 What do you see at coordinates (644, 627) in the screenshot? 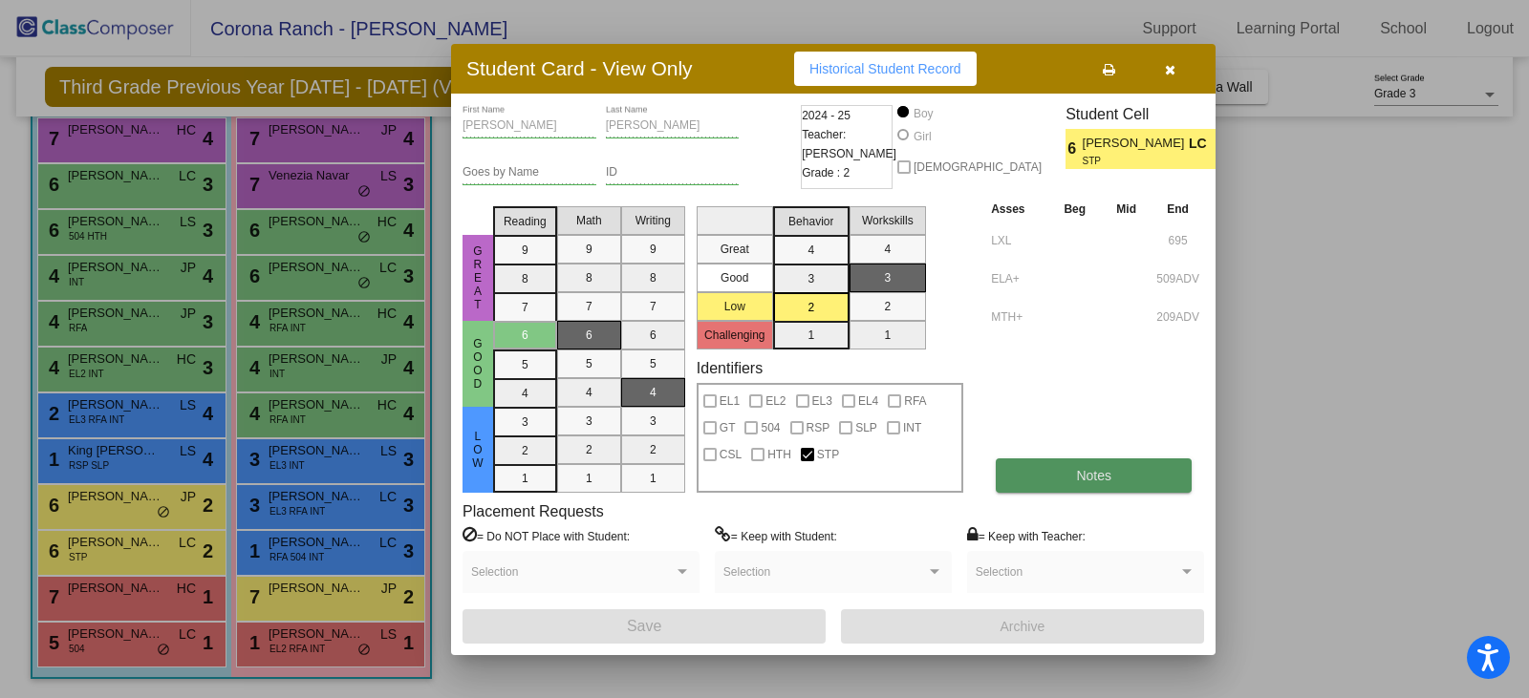
I see `button: Save` at bounding box center [644, 627].